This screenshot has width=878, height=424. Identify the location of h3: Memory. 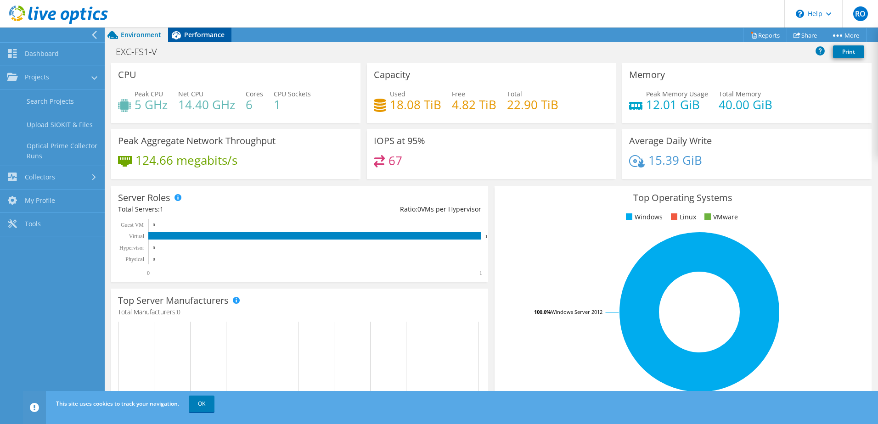
(647, 75).